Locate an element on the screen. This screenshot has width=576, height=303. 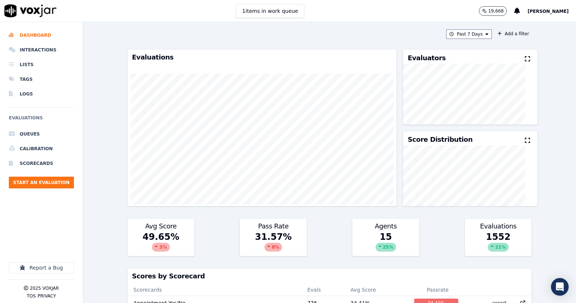
p: 19,668 is located at coordinates (496, 11).